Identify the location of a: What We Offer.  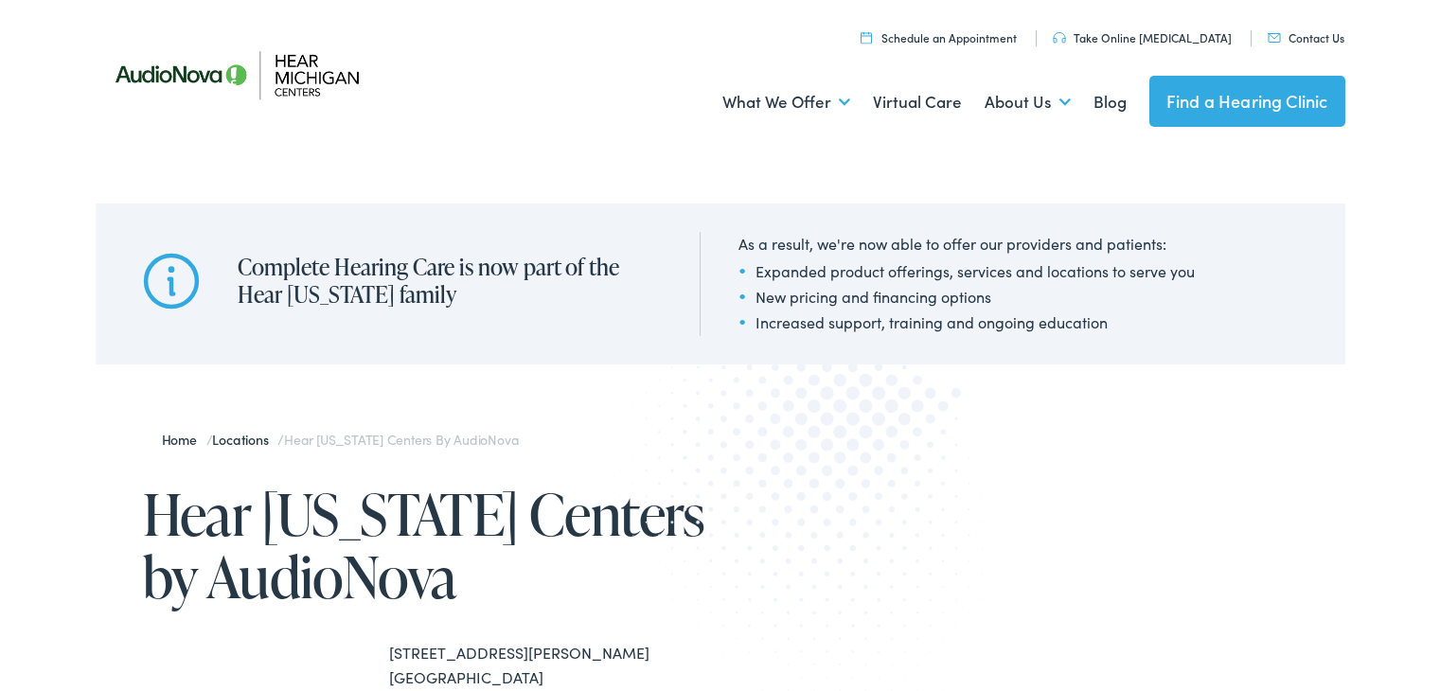
(786, 102).